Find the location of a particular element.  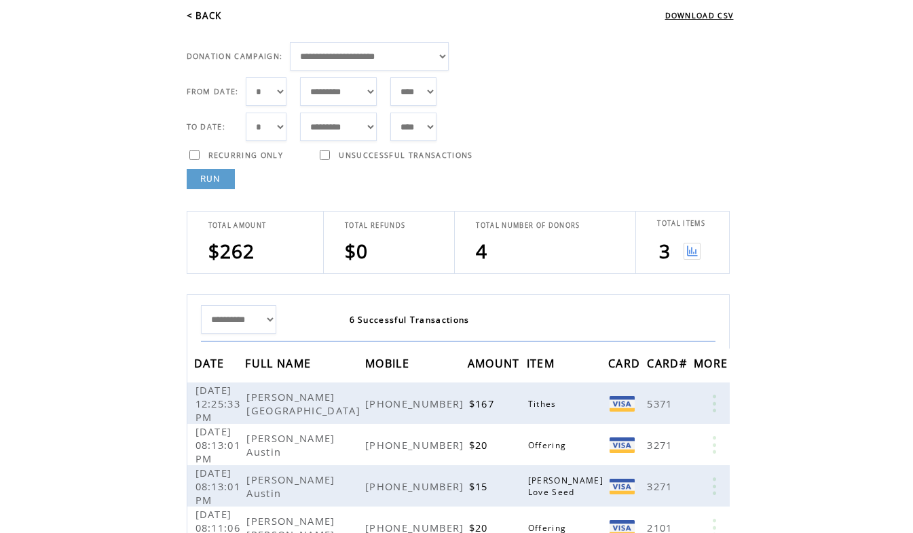

span: Offering is located at coordinates (549, 445).